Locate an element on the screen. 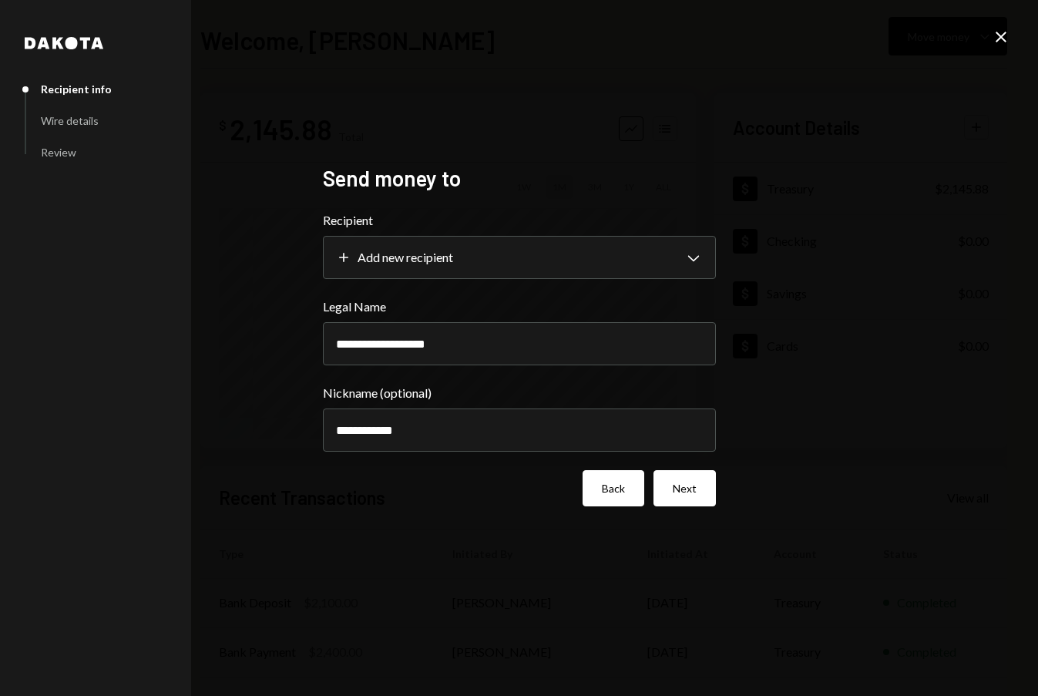 Image resolution: width=1038 pixels, height=696 pixels. button: Back is located at coordinates (613, 488).